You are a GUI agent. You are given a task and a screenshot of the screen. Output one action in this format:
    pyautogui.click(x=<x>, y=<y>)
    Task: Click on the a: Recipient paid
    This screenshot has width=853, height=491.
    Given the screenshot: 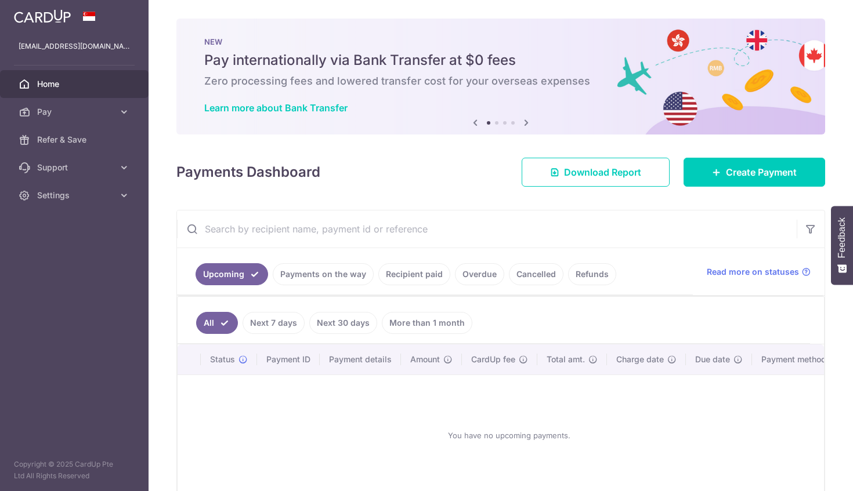 What is the action you would take?
    pyautogui.click(x=414, y=274)
    